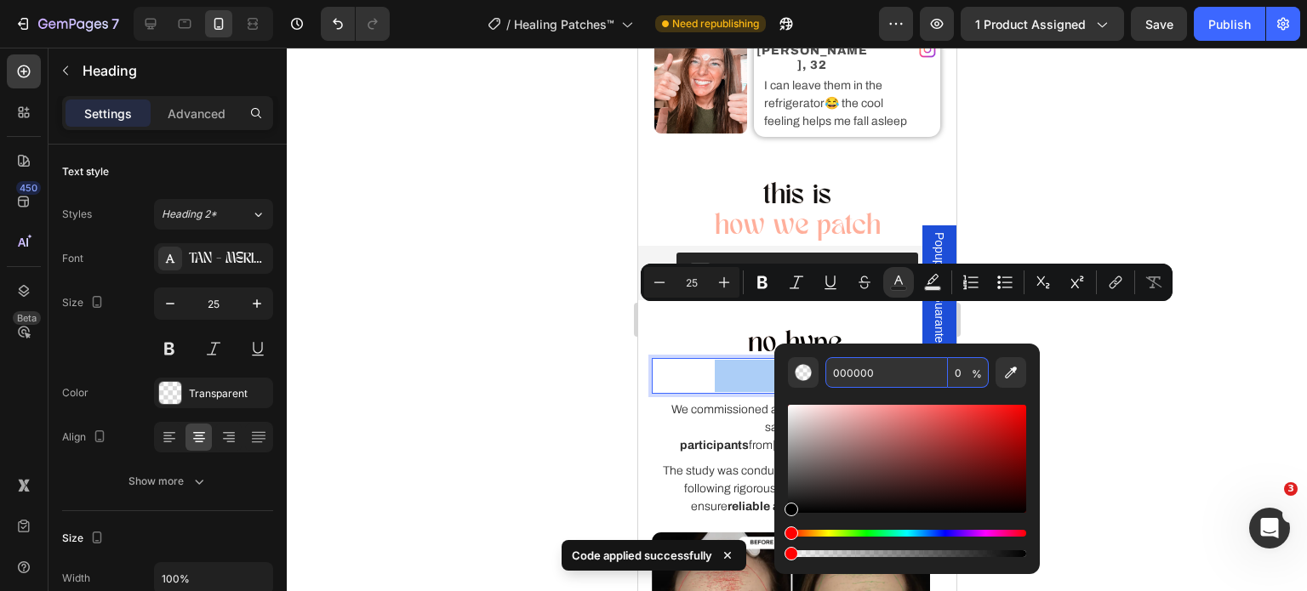  Describe the element at coordinates (185, 47) in the screenshot. I see `span: I can leave them in the refrigerator😂 the cool` at that location.